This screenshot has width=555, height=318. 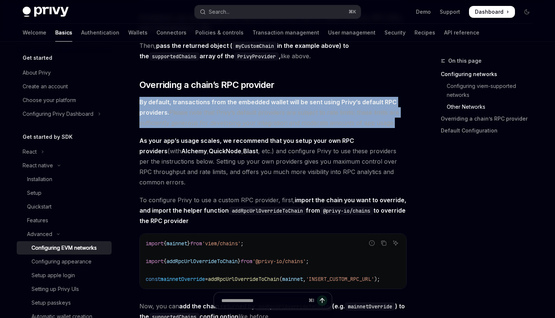 What do you see at coordinates (40, 234) in the screenshot?
I see `div: Advanced` at bounding box center [40, 234].